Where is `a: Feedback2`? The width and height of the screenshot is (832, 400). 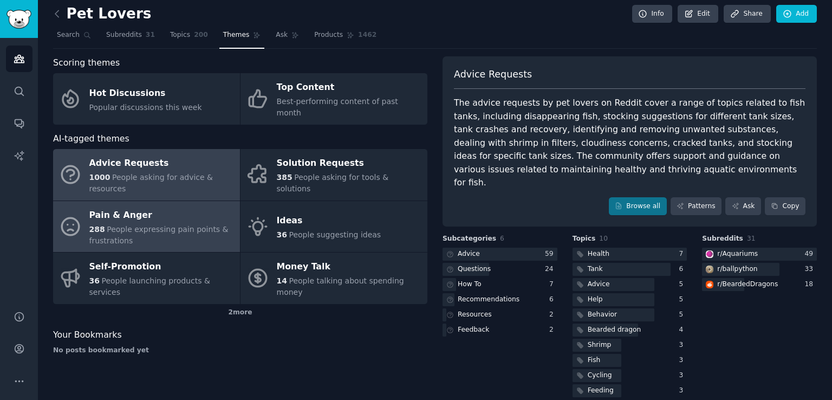
a: Feedback2 is located at coordinates (500, 330).